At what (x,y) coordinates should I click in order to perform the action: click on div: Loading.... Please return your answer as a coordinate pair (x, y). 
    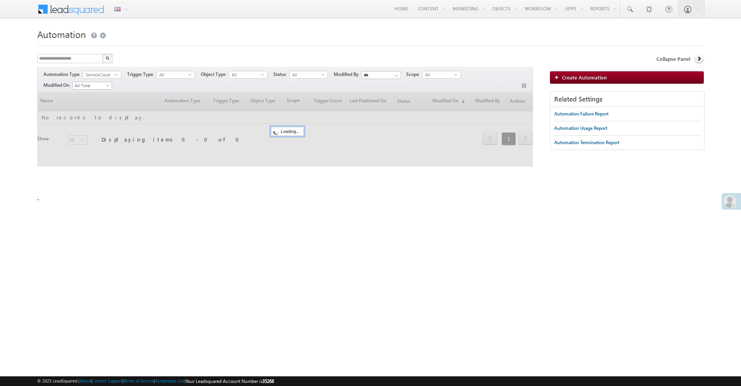
    Looking at the image, I should click on (287, 131).